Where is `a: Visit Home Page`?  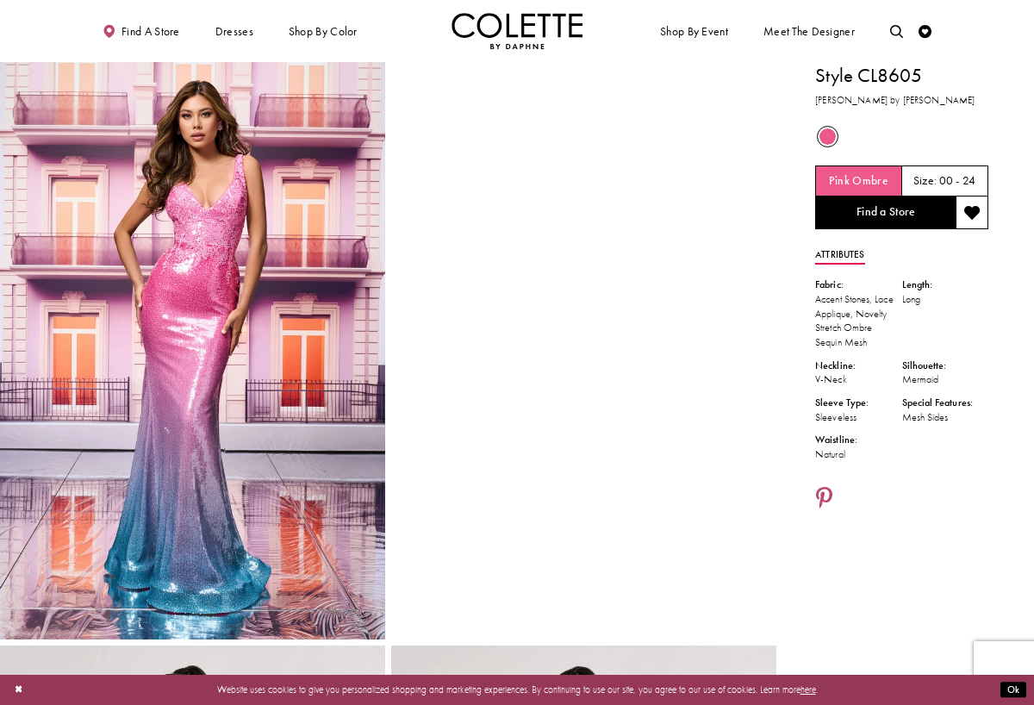
a: Visit Home Page is located at coordinates (517, 31).